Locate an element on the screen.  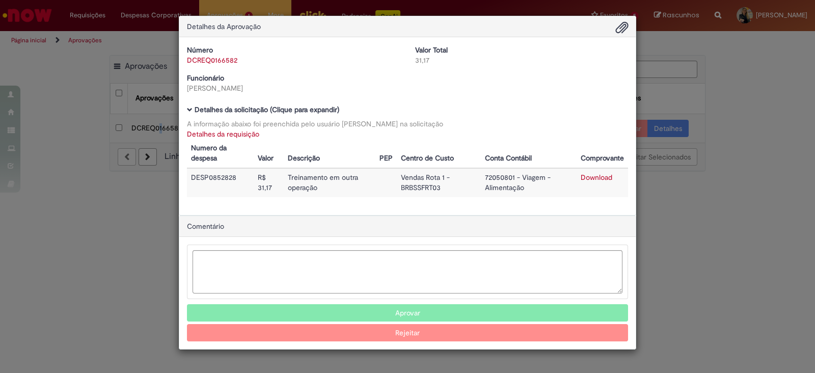
th: Centro de Custo is located at coordinates (439, 153).